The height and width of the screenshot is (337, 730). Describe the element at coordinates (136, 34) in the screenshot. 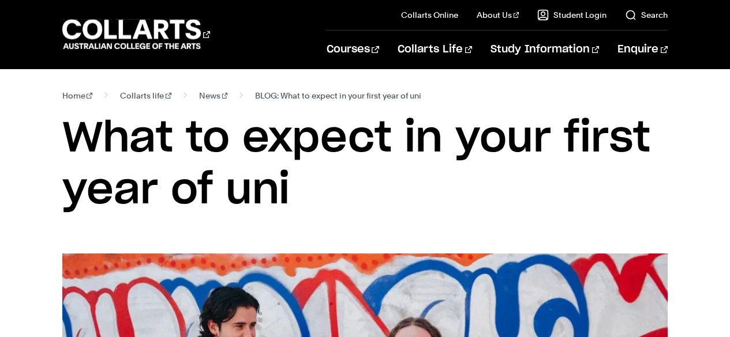

I see `div: Go to homepage` at that location.